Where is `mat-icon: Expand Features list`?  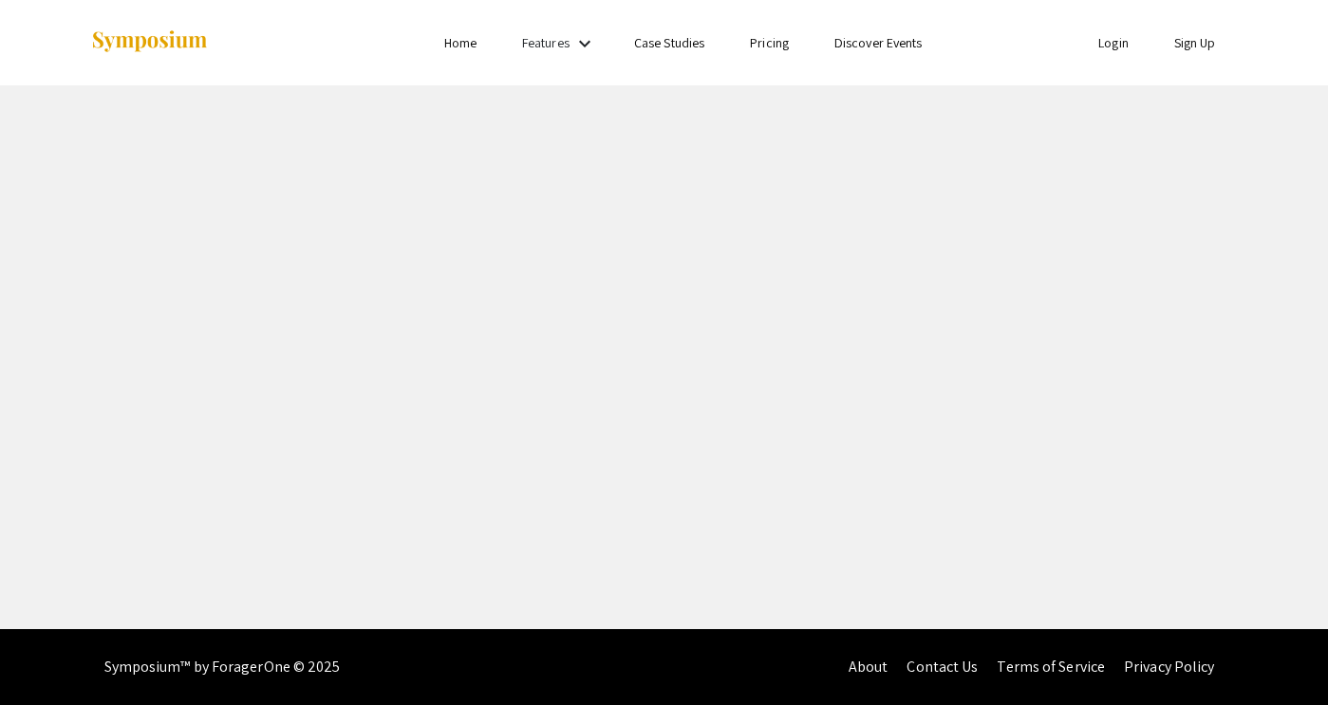
mat-icon: Expand Features list is located at coordinates (585, 44).